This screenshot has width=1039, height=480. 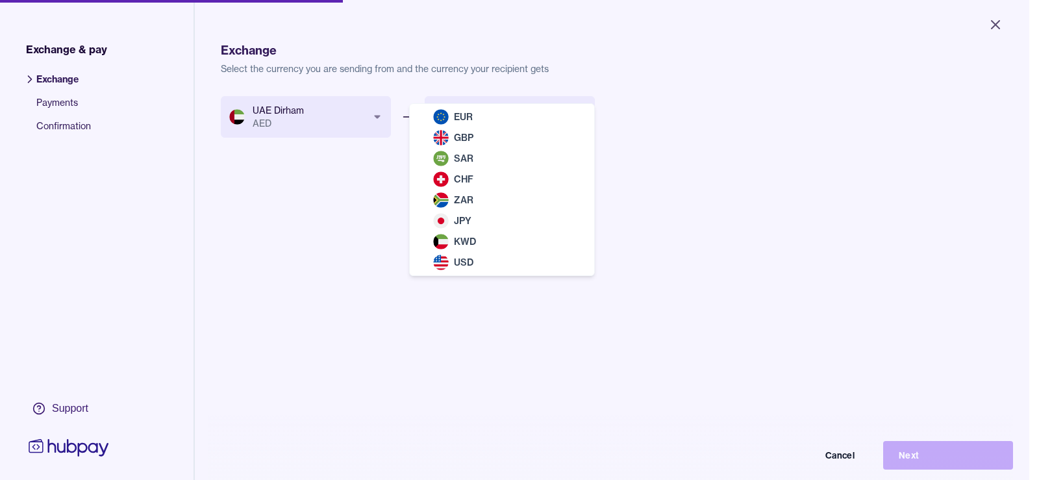 I want to click on span: KWD, so click(x=465, y=242).